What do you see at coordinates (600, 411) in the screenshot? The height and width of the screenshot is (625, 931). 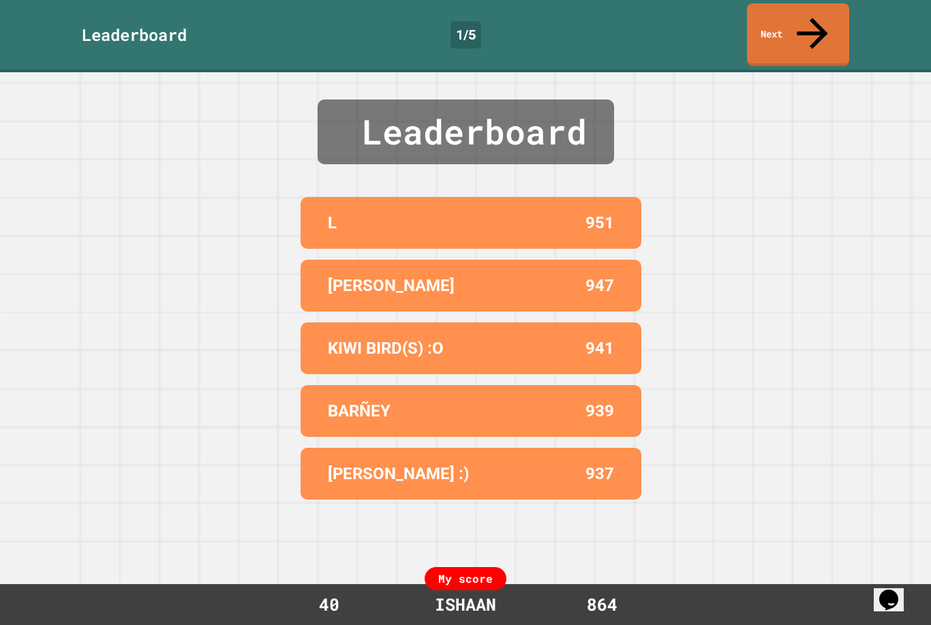 I see `p: 939` at bounding box center [600, 411].